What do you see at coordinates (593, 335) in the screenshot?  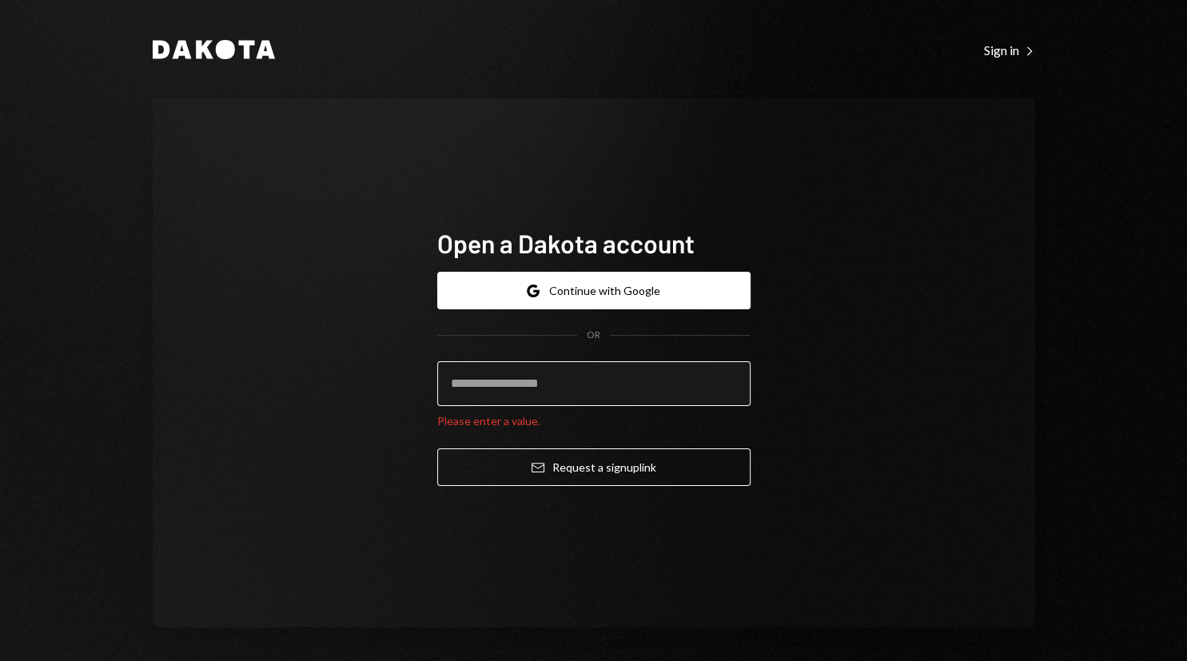 I see `div: OR` at bounding box center [593, 335].